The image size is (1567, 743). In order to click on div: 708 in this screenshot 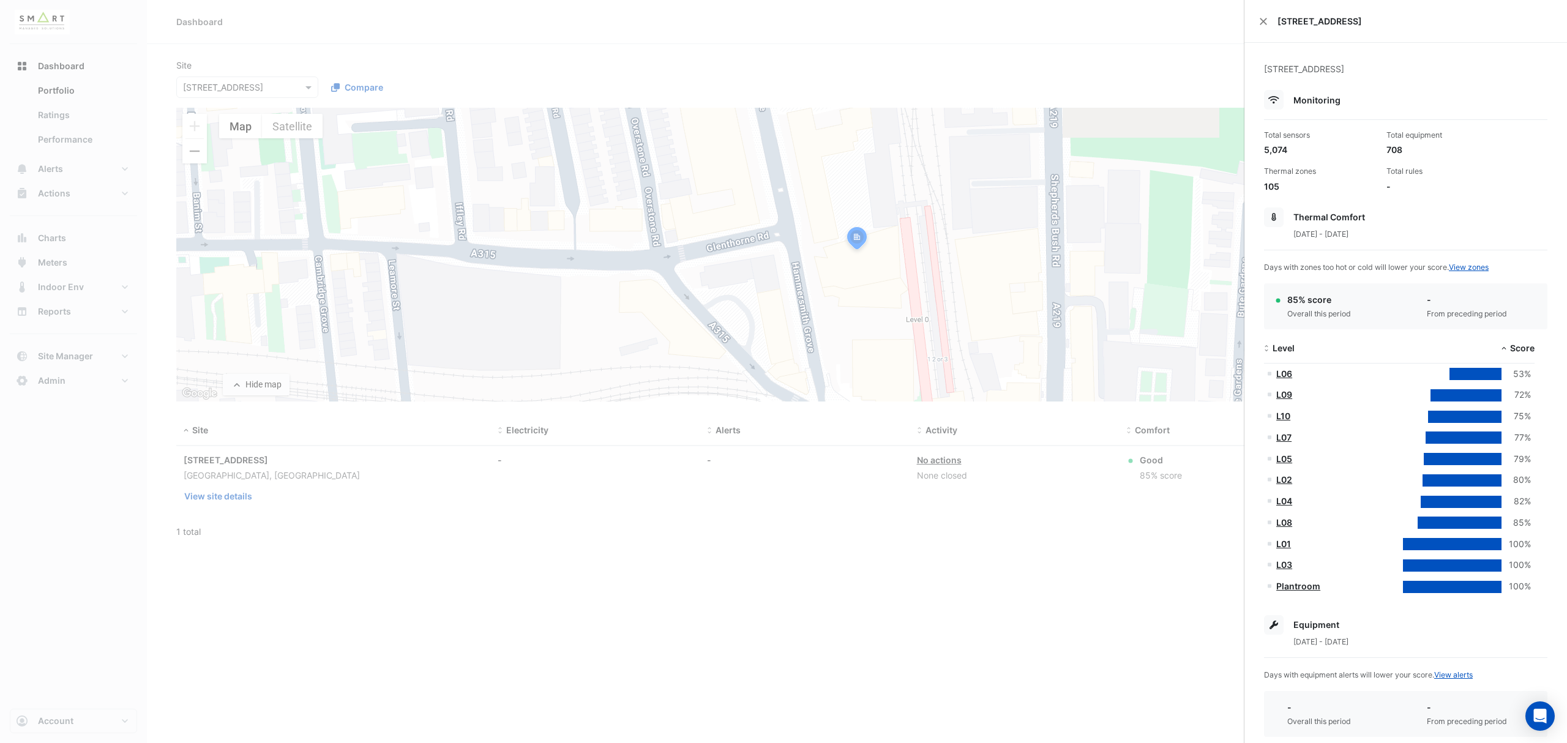, I will do `click(1443, 149)`.